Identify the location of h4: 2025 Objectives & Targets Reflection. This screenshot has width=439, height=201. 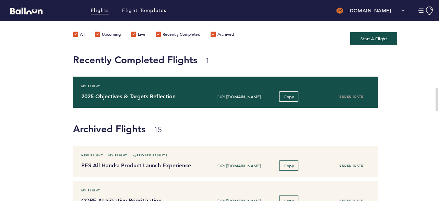
(138, 96).